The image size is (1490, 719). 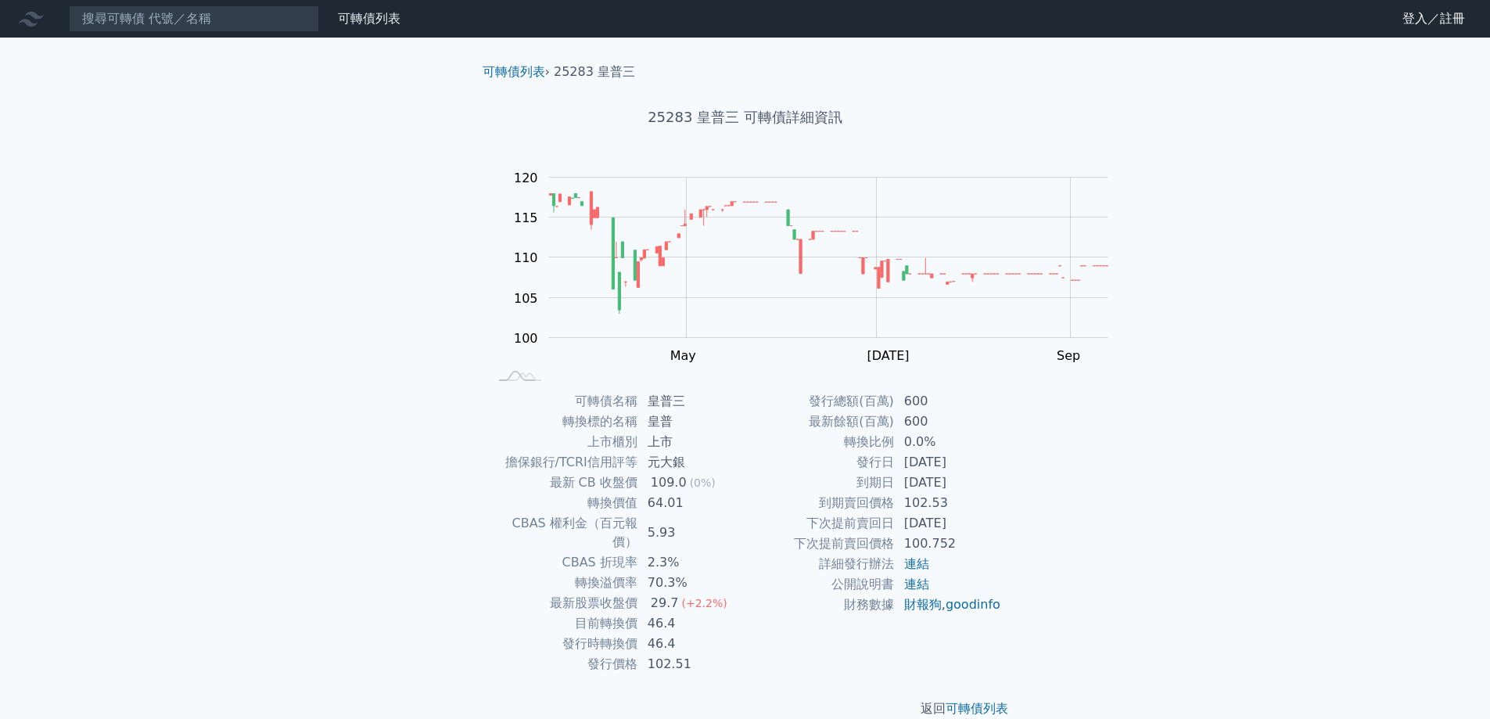 What do you see at coordinates (692, 401) in the screenshot?
I see `td: 皇普三` at bounding box center [692, 401].